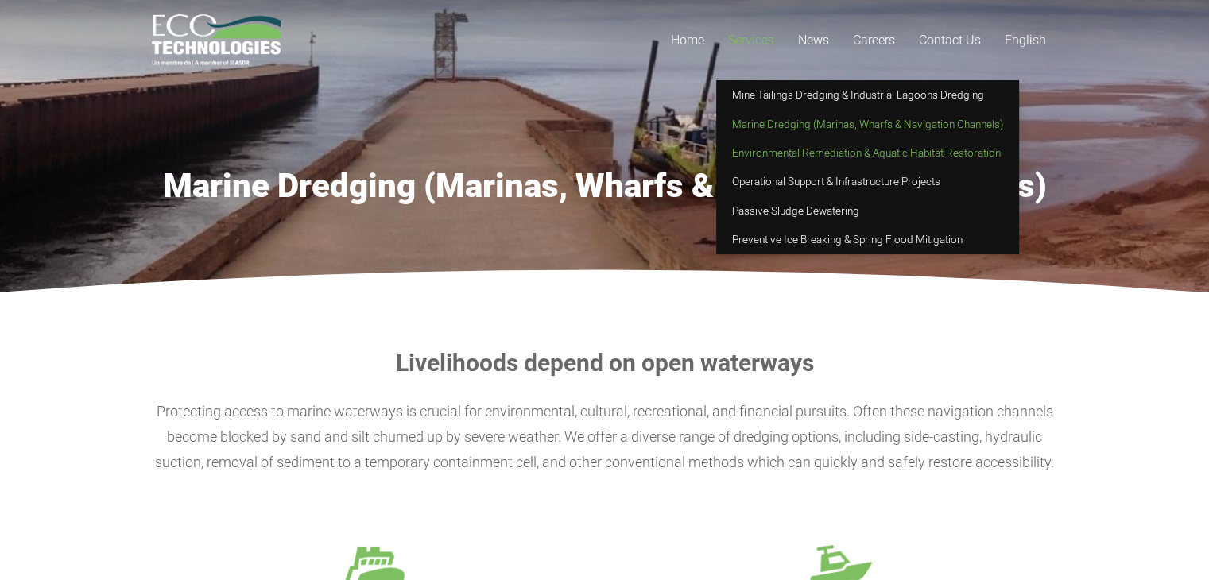 This screenshot has width=1209, height=580. I want to click on p: Protecting access to marine waterways is crucial for environmental, cultural, recreational, and f..., so click(605, 437).